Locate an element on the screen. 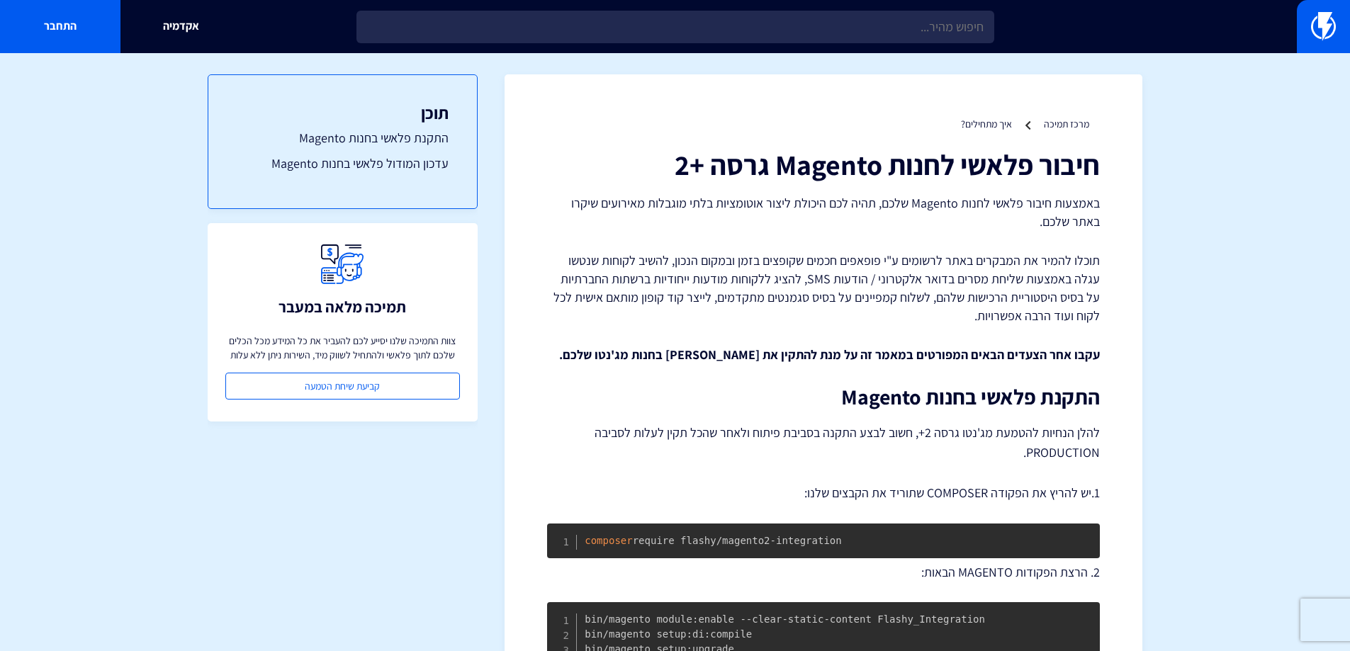 Image resolution: width=1350 pixels, height=651 pixels. h1: חיבור פלאשי לחנות Magento גרסה +2 is located at coordinates (824, 164).